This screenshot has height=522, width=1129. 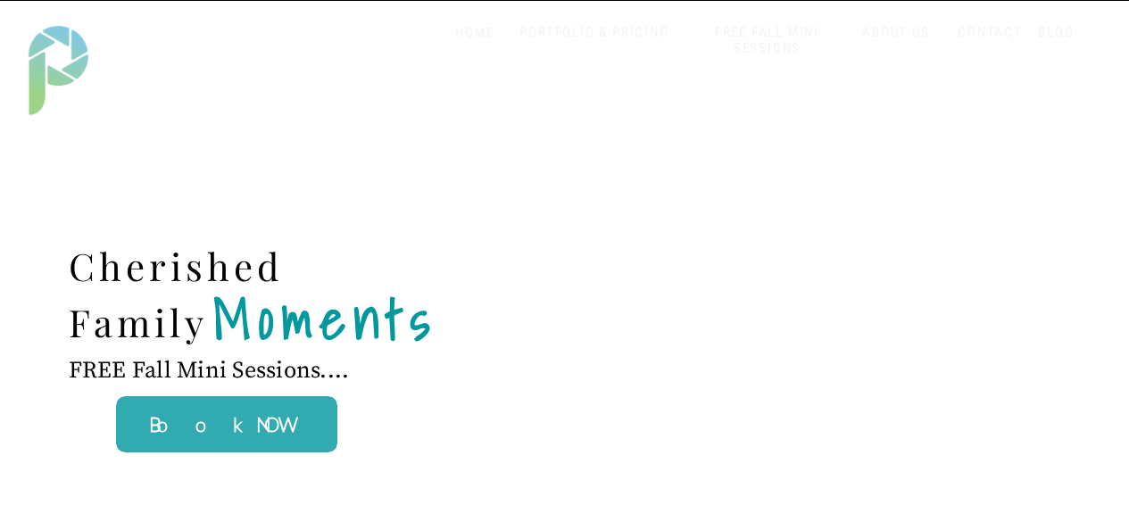 What do you see at coordinates (475, 33) in the screenshot?
I see `a: HOME` at bounding box center [475, 33].